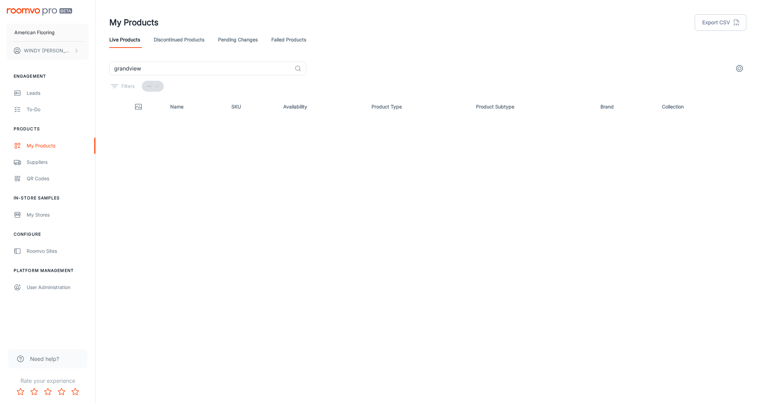  I want to click on div: User Administration, so click(57, 287).